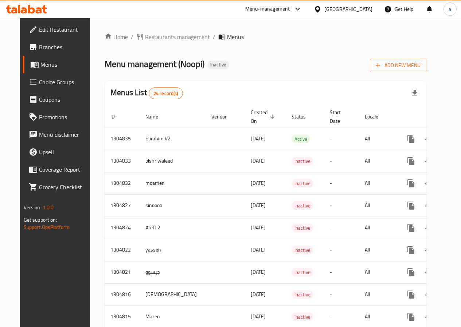 The image size is (461, 327). I want to click on a: Branches, so click(60, 47).